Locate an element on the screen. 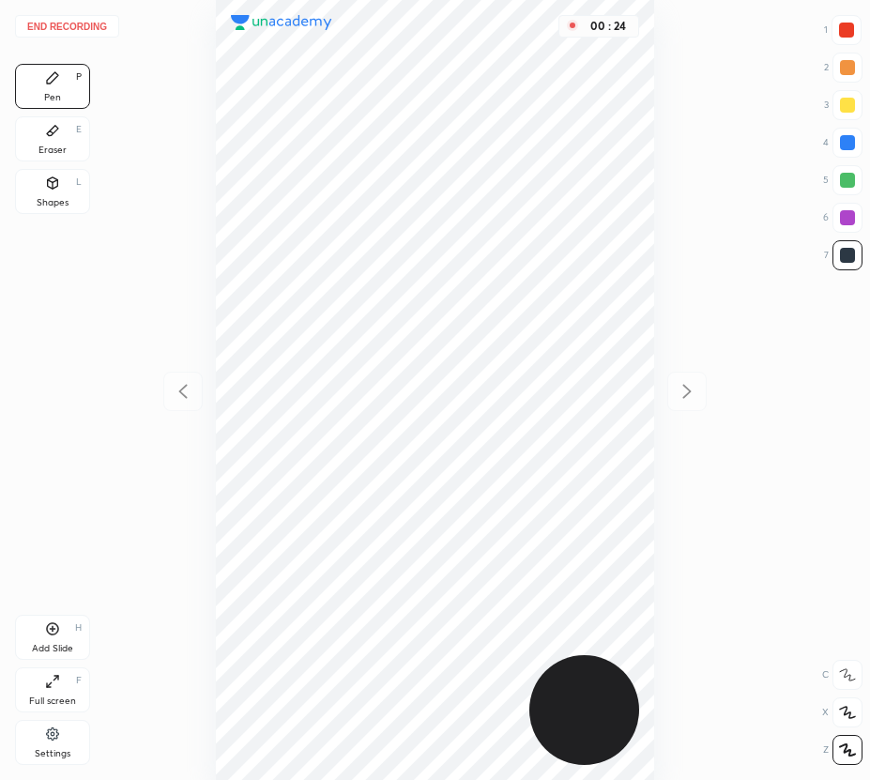 The width and height of the screenshot is (870, 780). div: 7 is located at coordinates (842, 255).